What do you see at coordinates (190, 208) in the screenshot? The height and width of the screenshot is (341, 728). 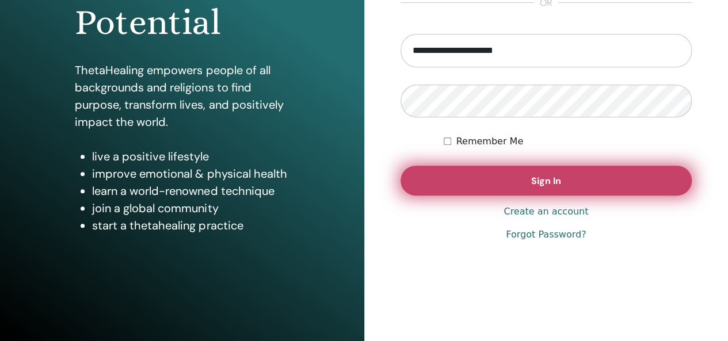 I see `li: join a global community` at bounding box center [190, 208].